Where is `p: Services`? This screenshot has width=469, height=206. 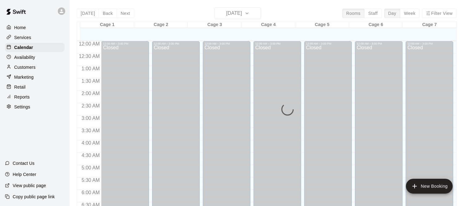 p: Services is located at coordinates (23, 37).